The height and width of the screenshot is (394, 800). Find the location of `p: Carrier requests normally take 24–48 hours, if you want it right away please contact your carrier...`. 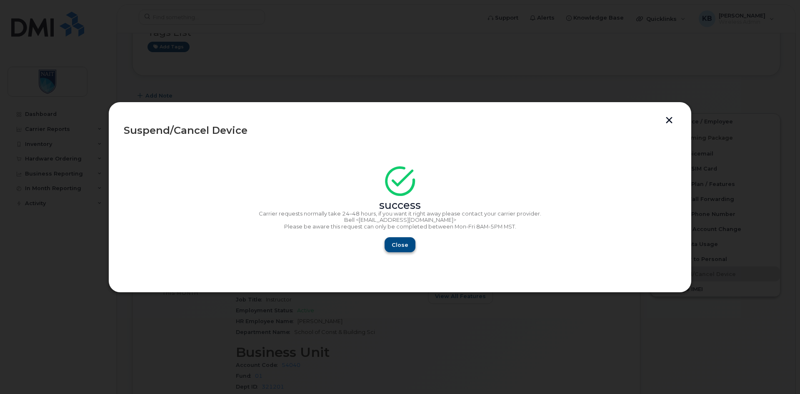

p: Carrier requests normally take 24–48 hours, if you want it right away please contact your carrier... is located at coordinates (400, 214).